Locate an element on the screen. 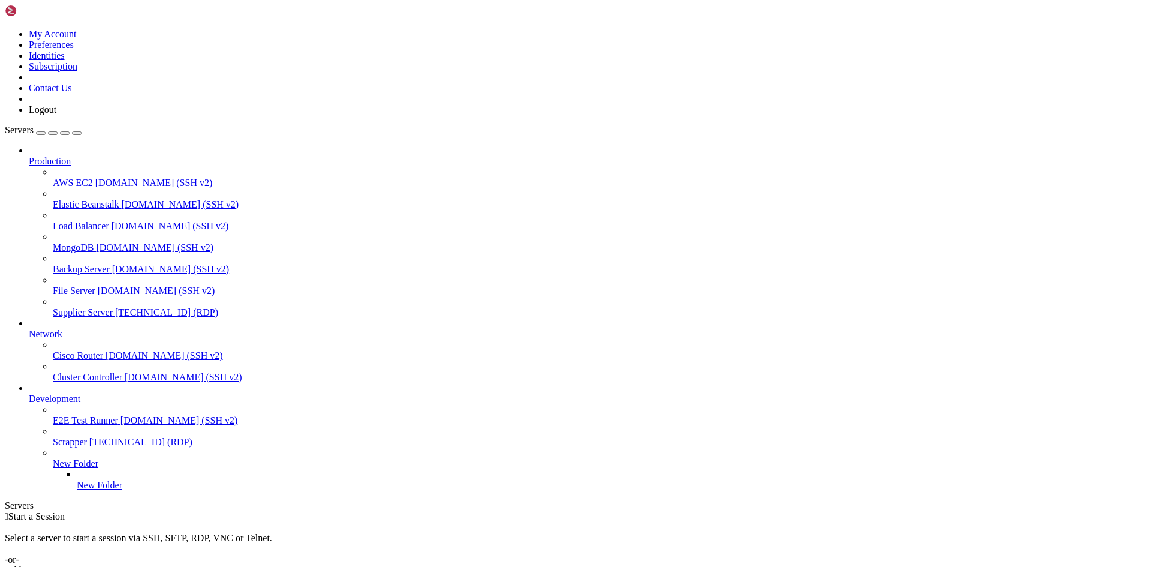 This screenshot has height=567, width=1151. span: Network is located at coordinates (46, 333).